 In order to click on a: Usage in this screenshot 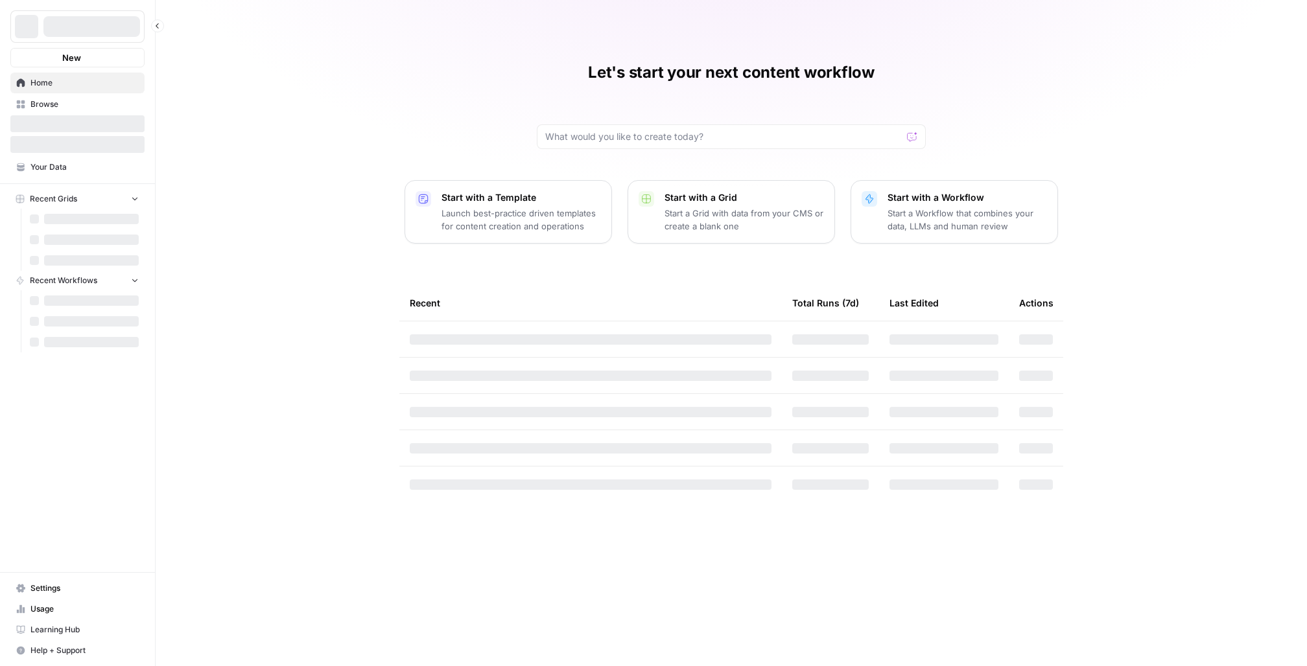, I will do `click(77, 609)`.